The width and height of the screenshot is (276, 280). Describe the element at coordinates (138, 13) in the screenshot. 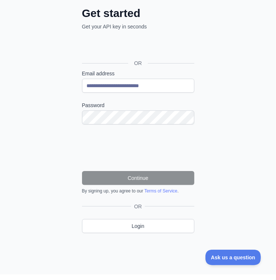

I see `h2: Get started` at that location.